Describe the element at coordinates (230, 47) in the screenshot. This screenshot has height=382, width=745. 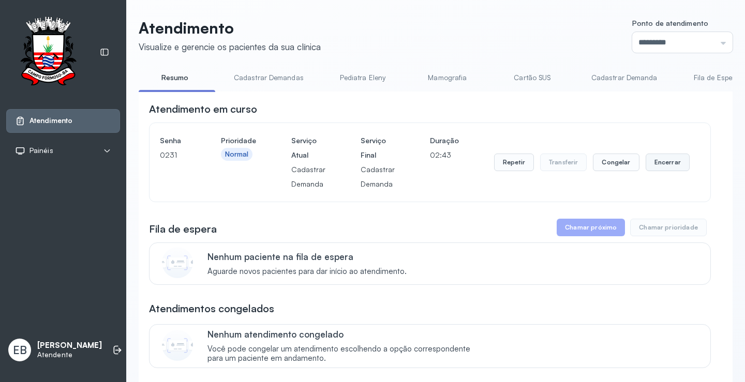
I see `div: Visualize e gerencie os pacientes da sua clínica` at that location.